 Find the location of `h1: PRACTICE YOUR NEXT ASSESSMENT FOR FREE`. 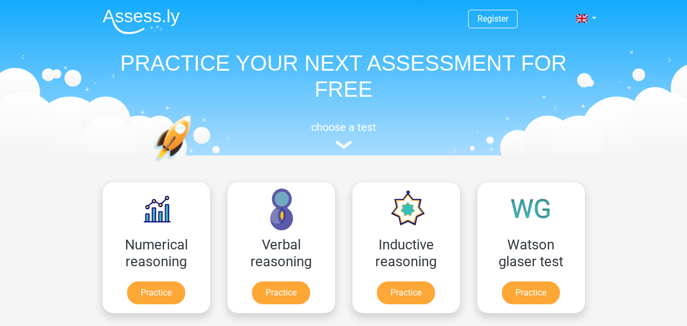

h1: PRACTICE YOUR NEXT ASSESSMENT FOR FREE is located at coordinates (344, 76).